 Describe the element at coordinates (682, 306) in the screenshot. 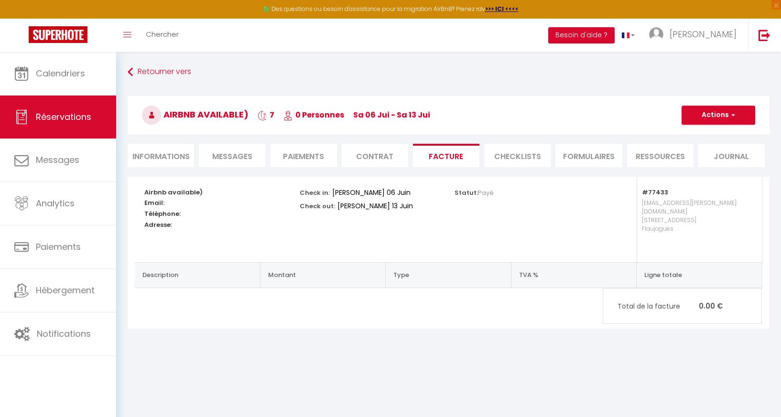

I see `p: 0.00 €` at that location.